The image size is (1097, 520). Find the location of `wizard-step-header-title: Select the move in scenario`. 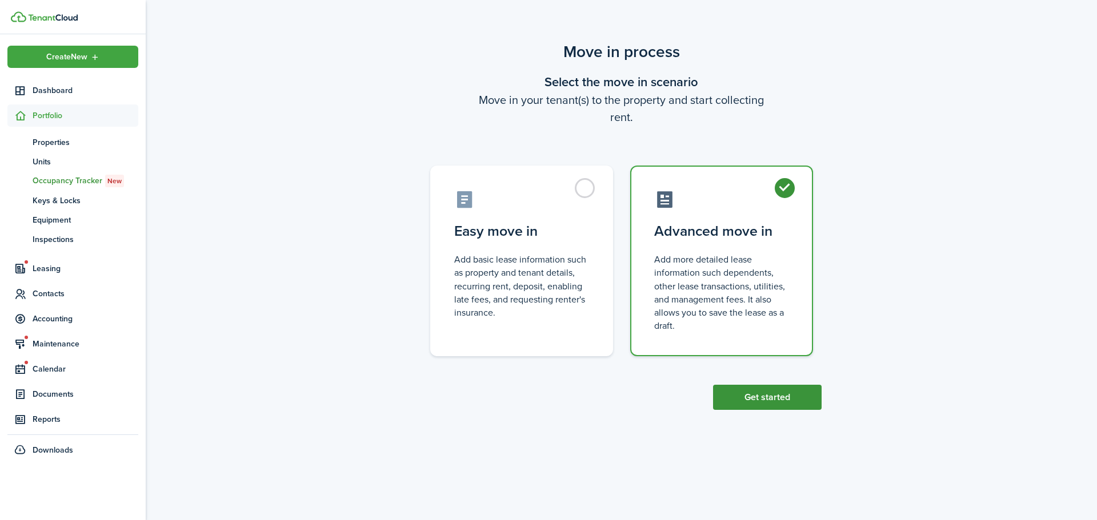

wizard-step-header-title: Select the move in scenario is located at coordinates (622, 82).